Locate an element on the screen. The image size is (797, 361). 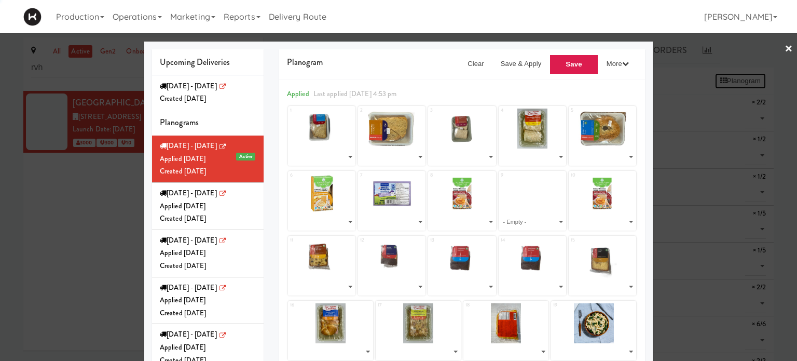
div: 10 is located at coordinates (587, 175).